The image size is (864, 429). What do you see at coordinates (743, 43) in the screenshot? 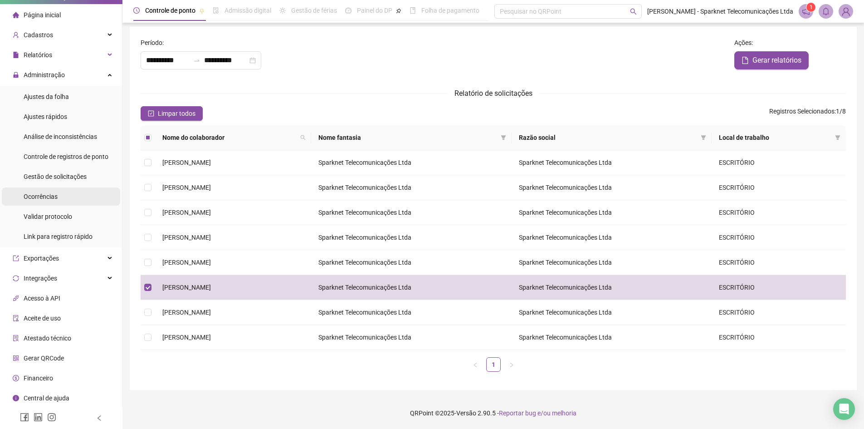
I see `span: Ações` at bounding box center [743, 43].